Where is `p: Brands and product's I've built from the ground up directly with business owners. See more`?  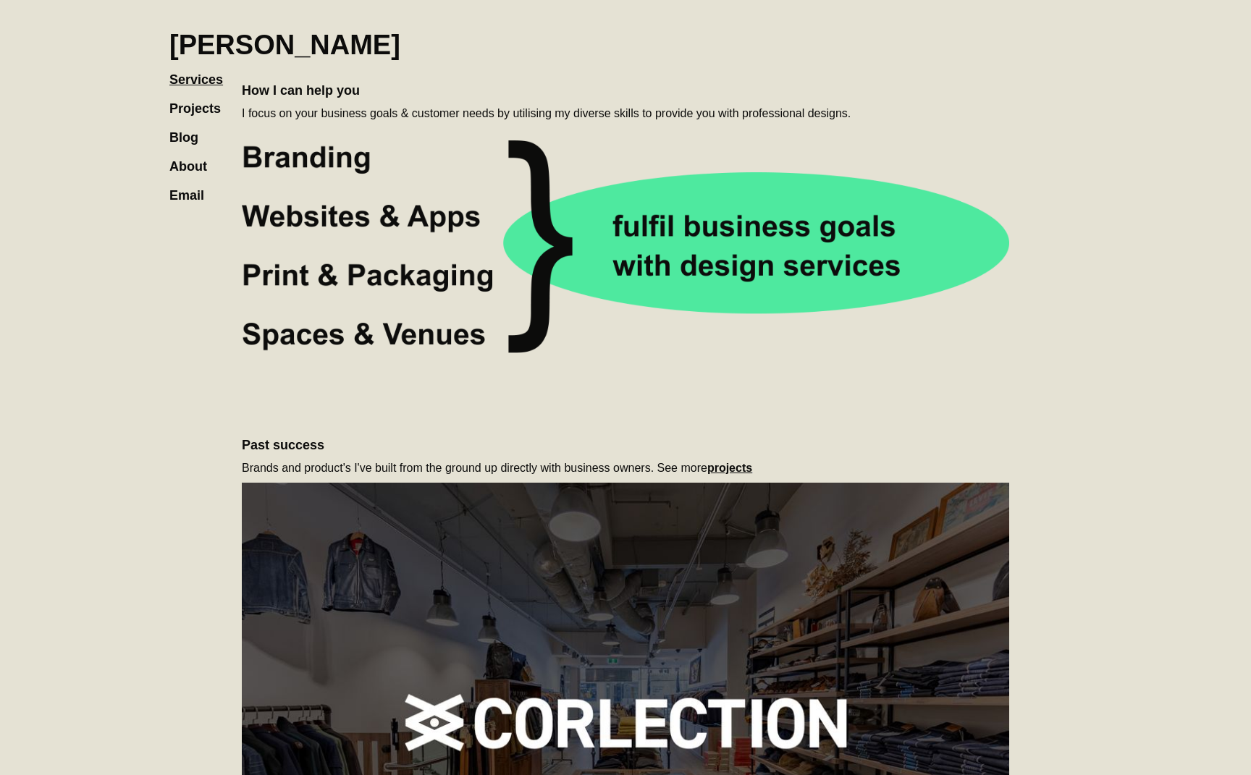
p: Brands and product's I've built from the ground up directly with business owners. See more is located at coordinates (626, 468).